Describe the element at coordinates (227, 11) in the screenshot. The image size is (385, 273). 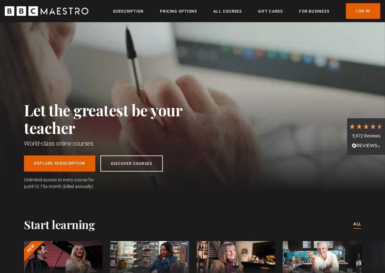
I see `a: All Courses` at that location.